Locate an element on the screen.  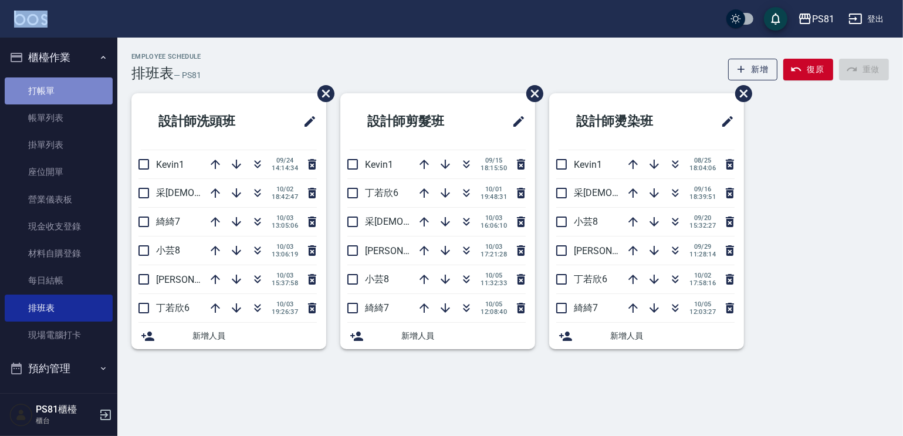
button: 櫃檯作業 is located at coordinates (59, 57).